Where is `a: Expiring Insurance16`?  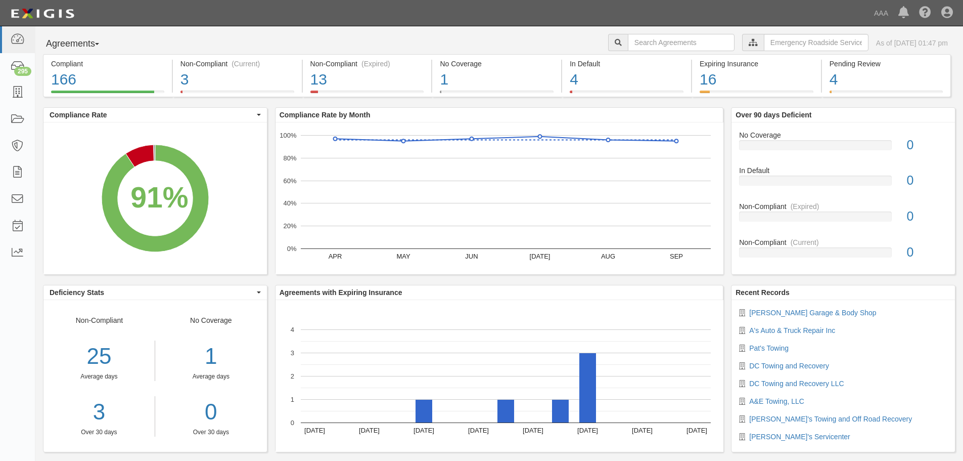
a: Expiring Insurance16 is located at coordinates (756, 95).